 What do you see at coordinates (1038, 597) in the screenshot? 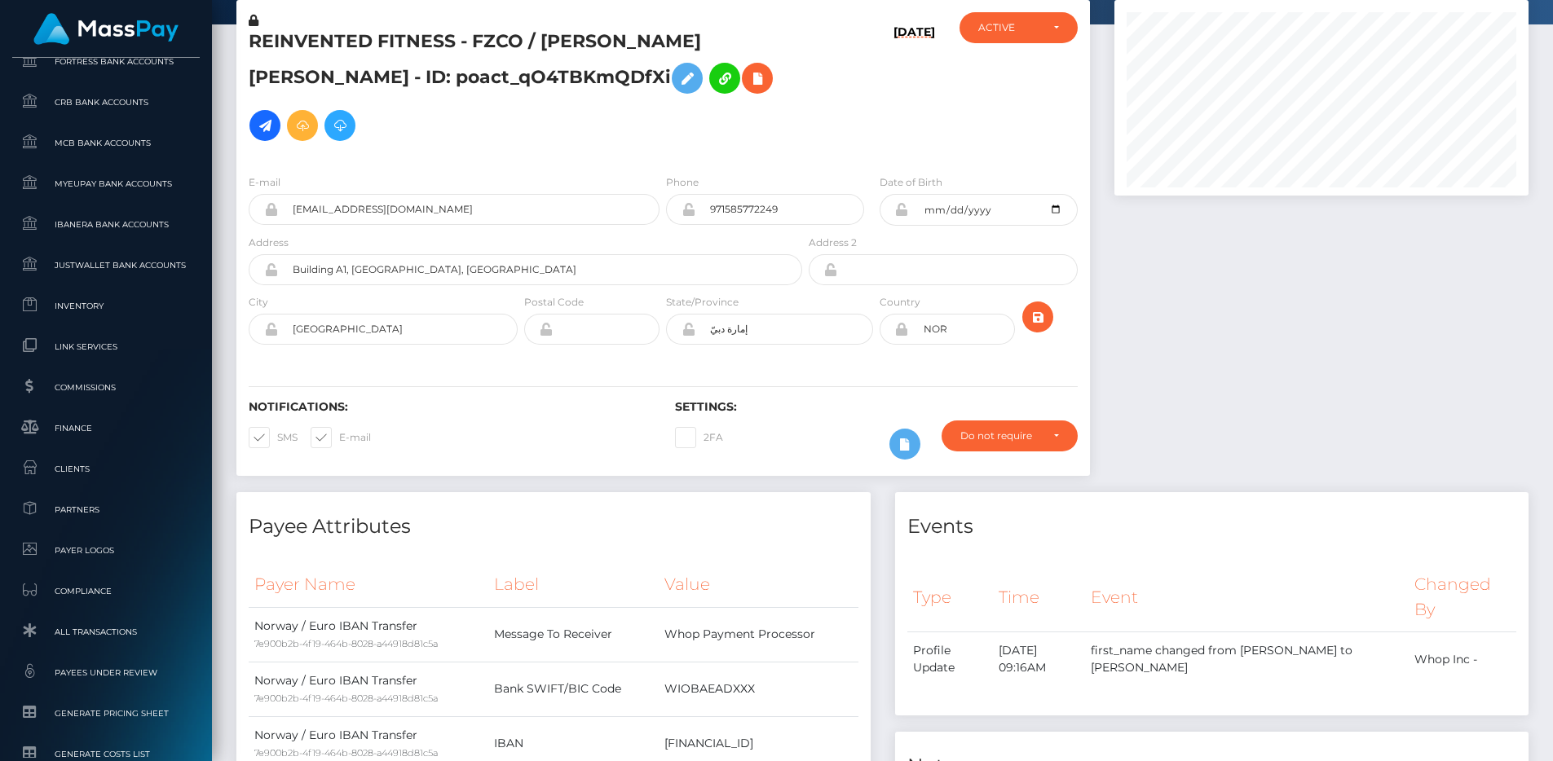
I see `th: Time` at bounding box center [1038, 597].